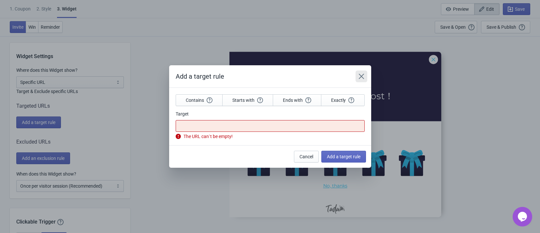 Image resolution: width=540 pixels, height=233 pixels. Describe the element at coordinates (199, 100) in the screenshot. I see `button: Contains` at that location.